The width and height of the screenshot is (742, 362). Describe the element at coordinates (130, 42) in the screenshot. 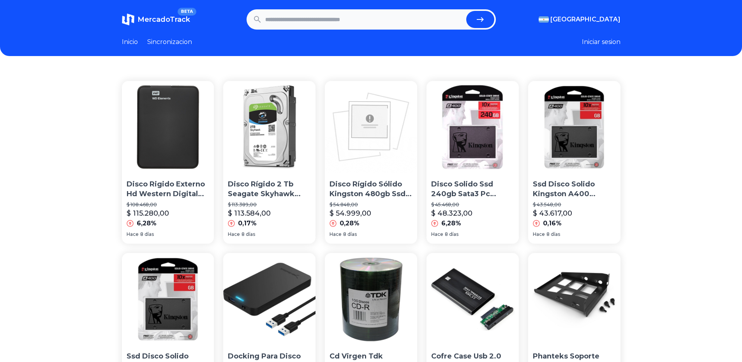

I see `a: Inicio` at that location.